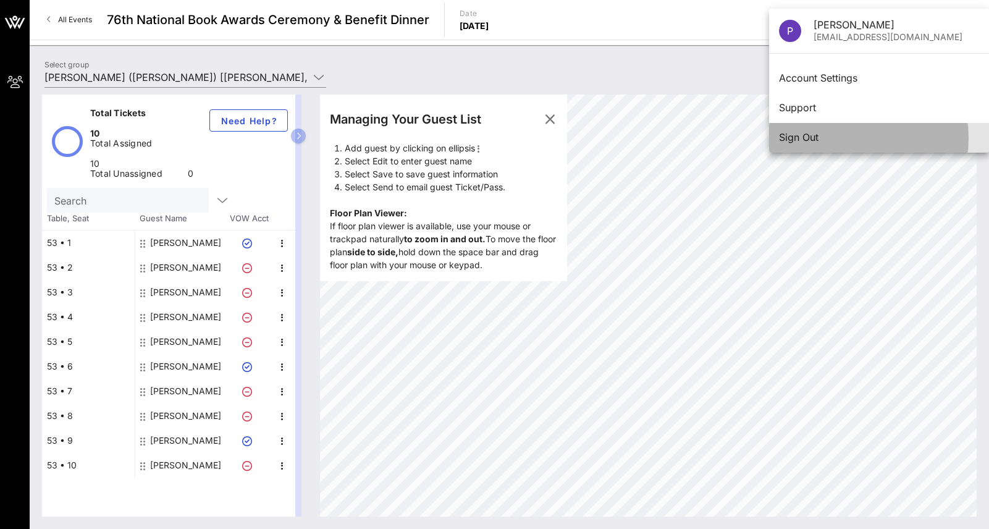 Image resolution: width=989 pixels, height=529 pixels. I want to click on li: Select Send to email guest Ticket/Pass., so click(451, 186).